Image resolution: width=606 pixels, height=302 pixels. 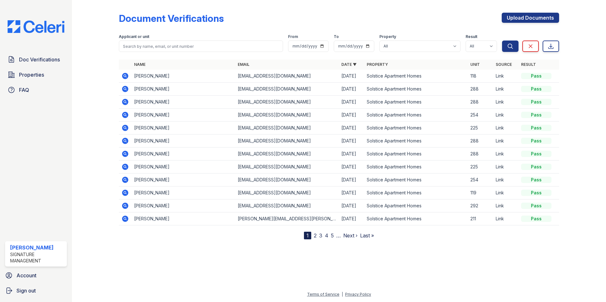 What do you see at coordinates (36, 27) in the screenshot?
I see `img: CE_Logo_Blue-a8612792a0a2168367f1c8372b55b34899dd931a85d93a1a3d3e32e68fde9ad4.png` at bounding box center [36, 27].